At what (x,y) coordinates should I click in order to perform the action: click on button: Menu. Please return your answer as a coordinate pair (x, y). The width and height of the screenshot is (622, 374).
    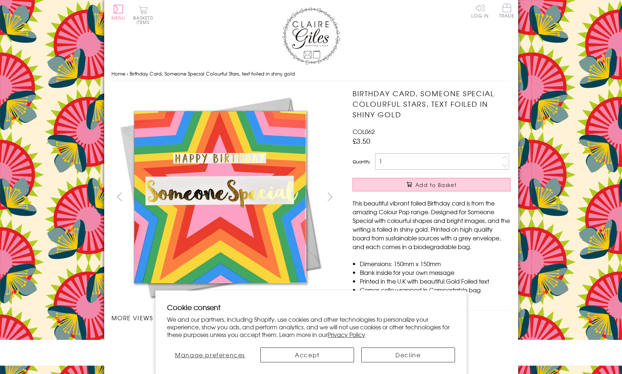
    Looking at the image, I should click on (118, 12).